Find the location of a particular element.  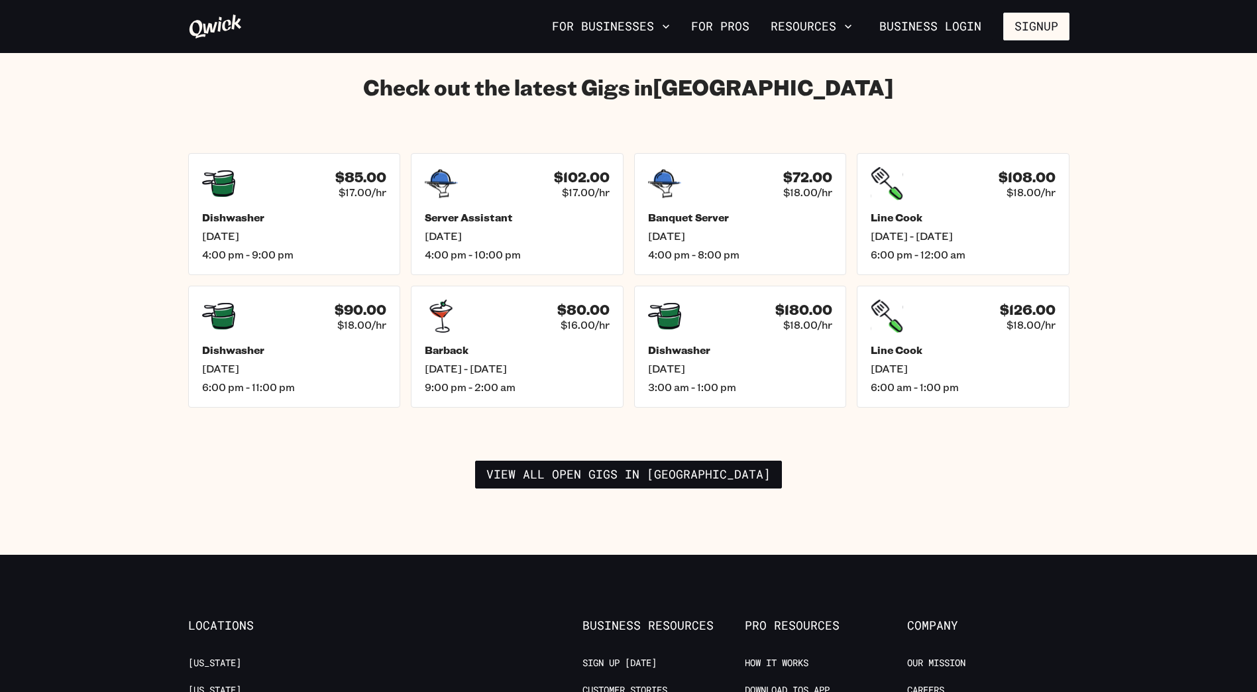

h4: $102.00 is located at coordinates (582, 177).